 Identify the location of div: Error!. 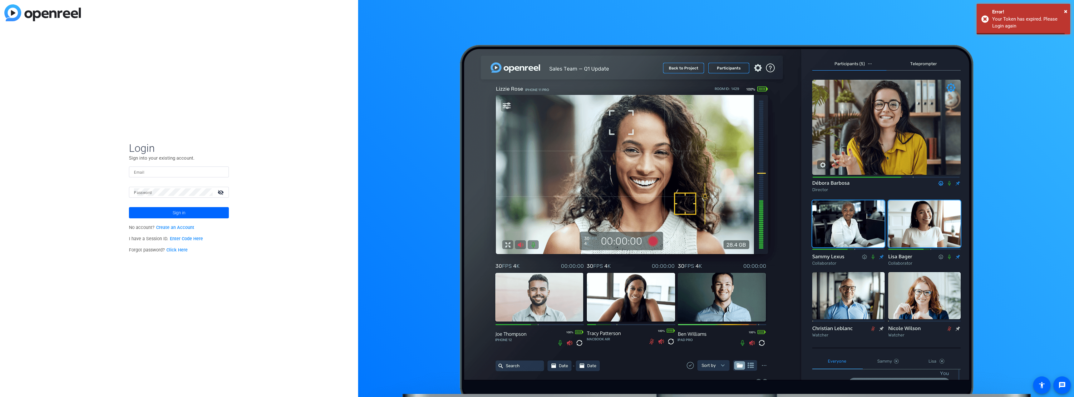
(1029, 12).